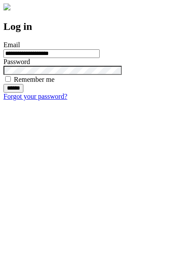 The width and height of the screenshot is (195, 258). What do you see at coordinates (35, 96) in the screenshot?
I see `a: Forgot your password?` at bounding box center [35, 96].